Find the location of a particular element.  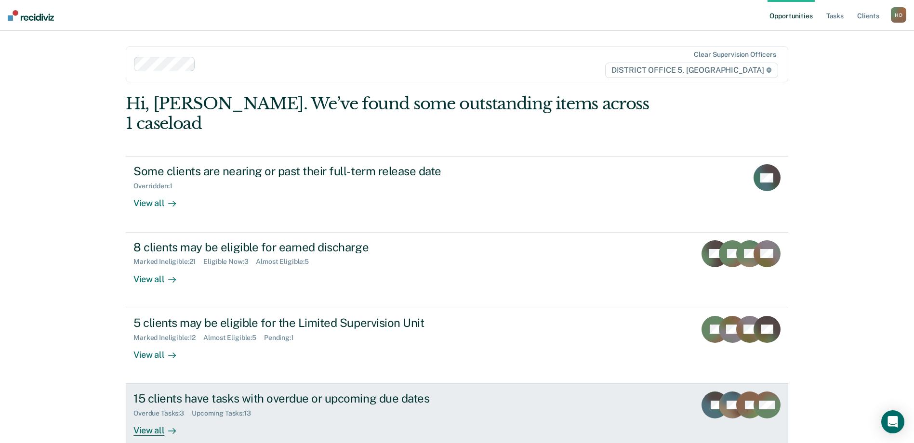

div: Clear supervision officers is located at coordinates (734, 54).